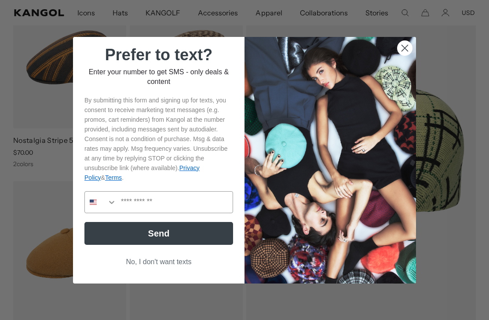  Describe the element at coordinates (101, 202) in the screenshot. I see `button: Search Countries` at that location.